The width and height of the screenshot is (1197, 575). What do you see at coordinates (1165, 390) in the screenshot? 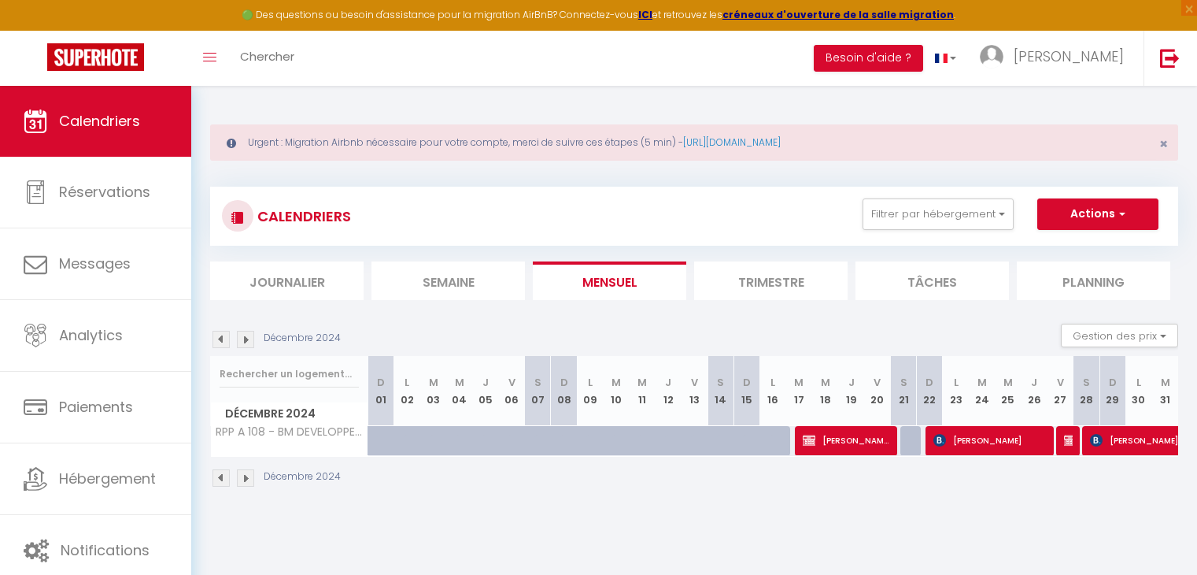
I see `th: 31` at bounding box center [1165, 390].